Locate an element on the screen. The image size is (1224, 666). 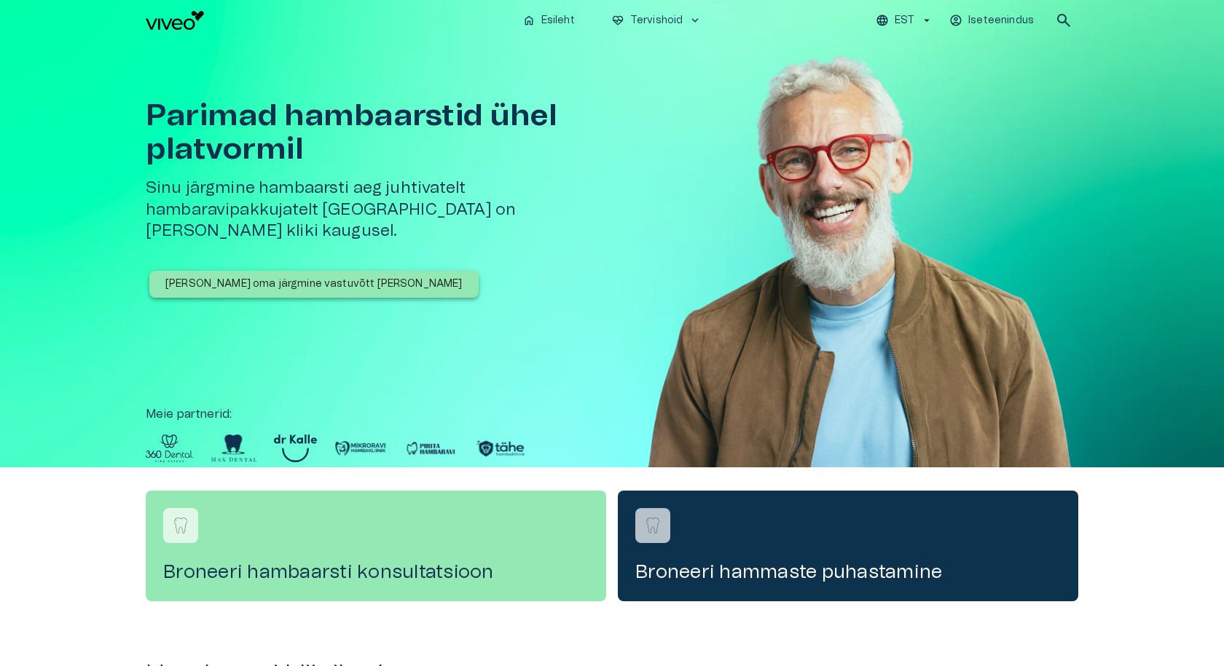
span: ecg_heart is located at coordinates (618, 20).